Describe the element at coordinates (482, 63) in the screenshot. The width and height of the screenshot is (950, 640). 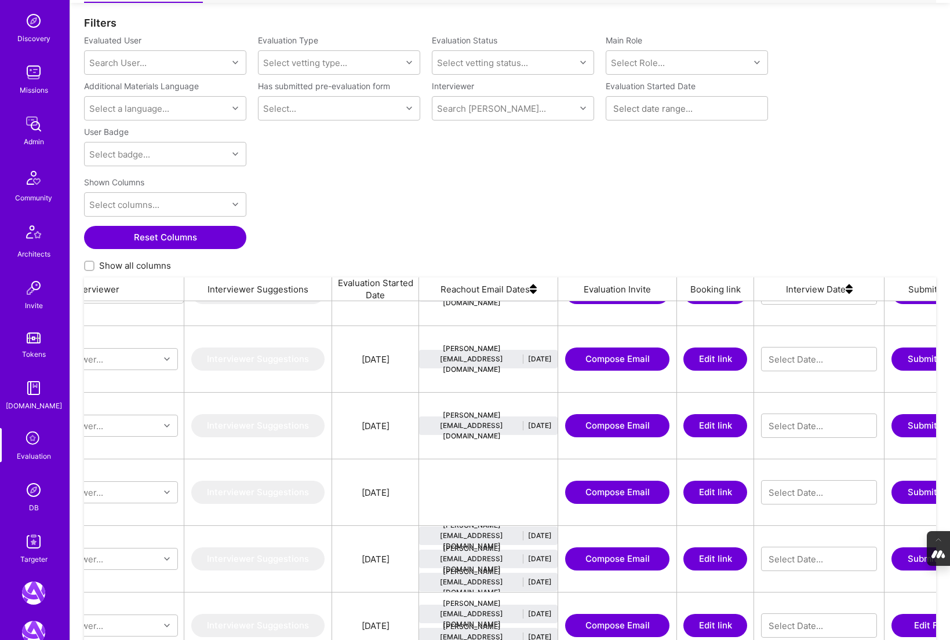
I see `div: Select vetting status...` at that location.